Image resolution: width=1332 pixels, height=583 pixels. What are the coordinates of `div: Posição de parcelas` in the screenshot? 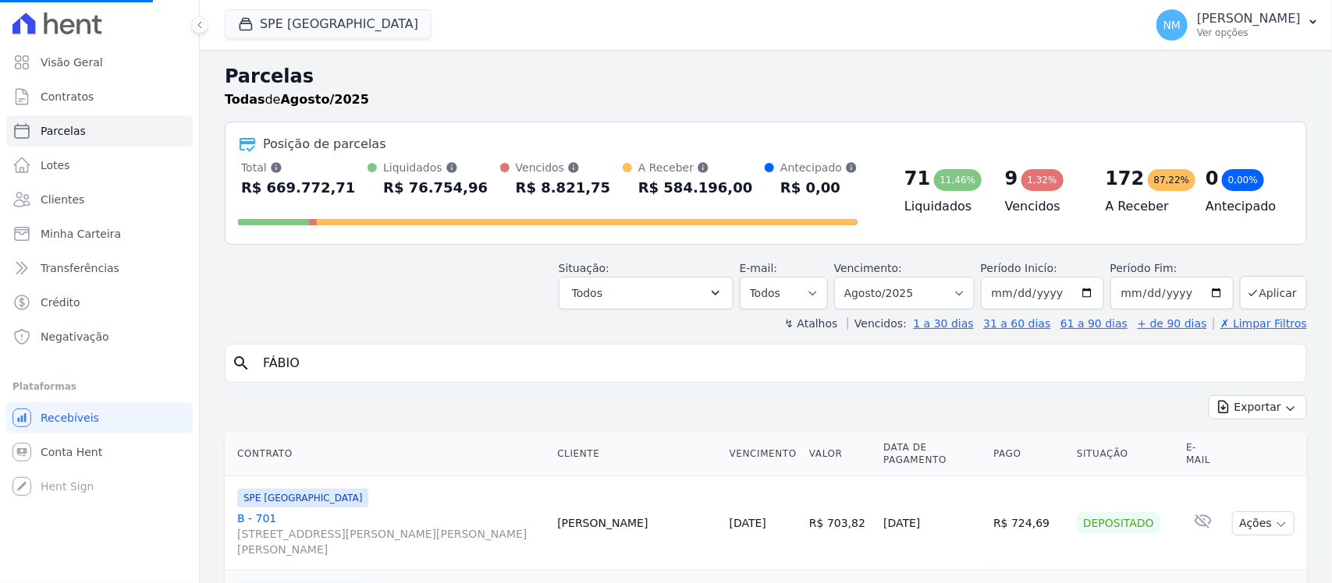 It's located at (325, 144).